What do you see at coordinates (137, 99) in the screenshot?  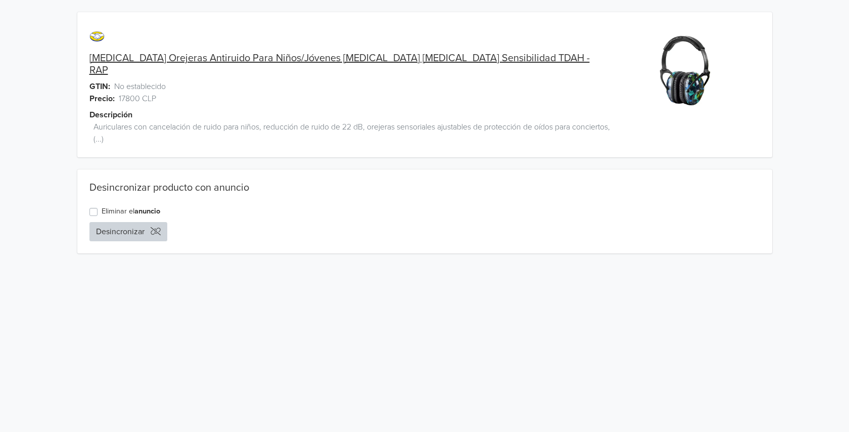 I see `span: 17800 CLP` at bounding box center [137, 99].